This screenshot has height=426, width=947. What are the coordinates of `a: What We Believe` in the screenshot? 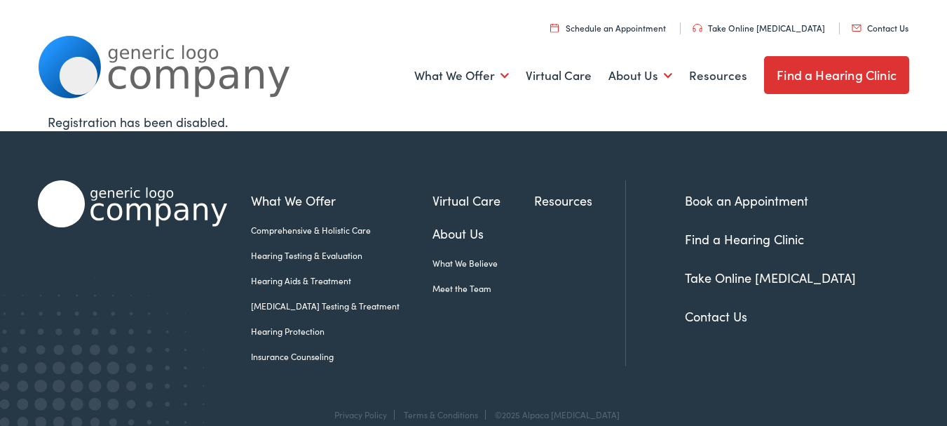 It's located at (483, 263).